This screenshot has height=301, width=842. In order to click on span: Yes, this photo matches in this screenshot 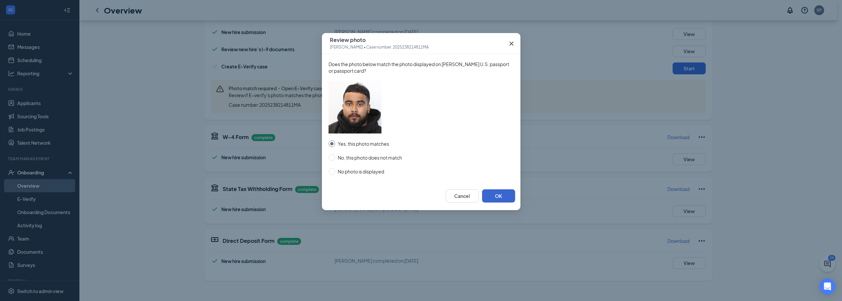, I will do `click(363, 144)`.